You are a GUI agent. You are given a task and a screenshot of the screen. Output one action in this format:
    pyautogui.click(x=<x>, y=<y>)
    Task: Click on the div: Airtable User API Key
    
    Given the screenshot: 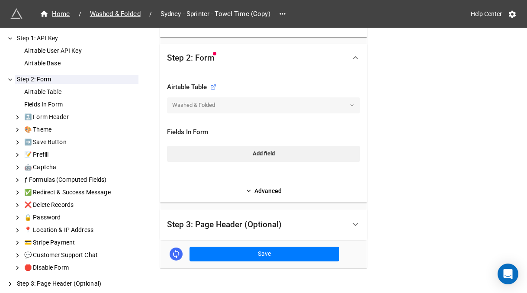 What is the action you would take?
    pyautogui.click(x=80, y=51)
    